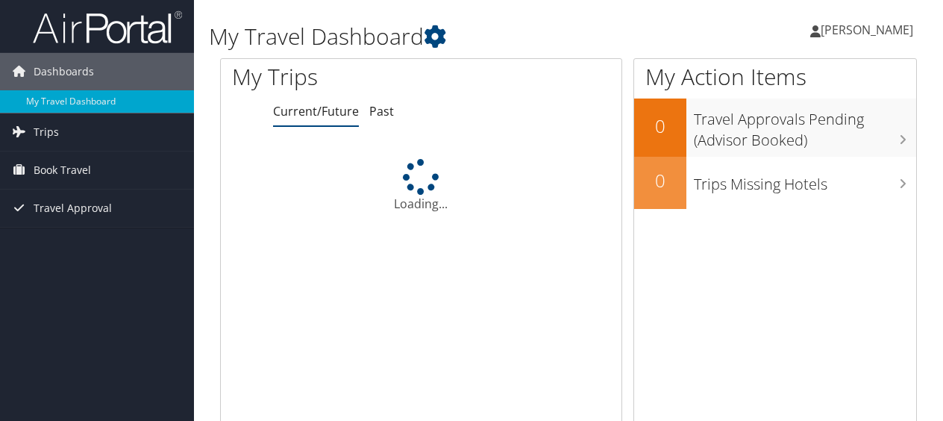 Image resolution: width=943 pixels, height=421 pixels. What do you see at coordinates (448, 37) in the screenshot?
I see `h1: My Travel Dashboard` at bounding box center [448, 37].